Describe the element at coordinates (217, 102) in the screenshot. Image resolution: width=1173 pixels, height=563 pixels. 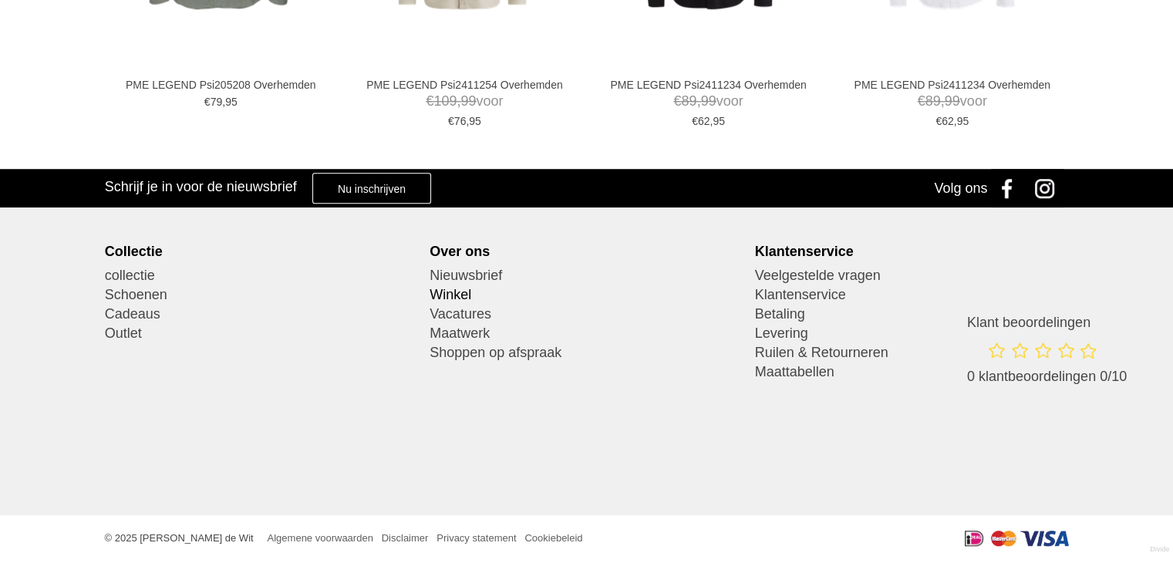
I see `span: 79` at that location.